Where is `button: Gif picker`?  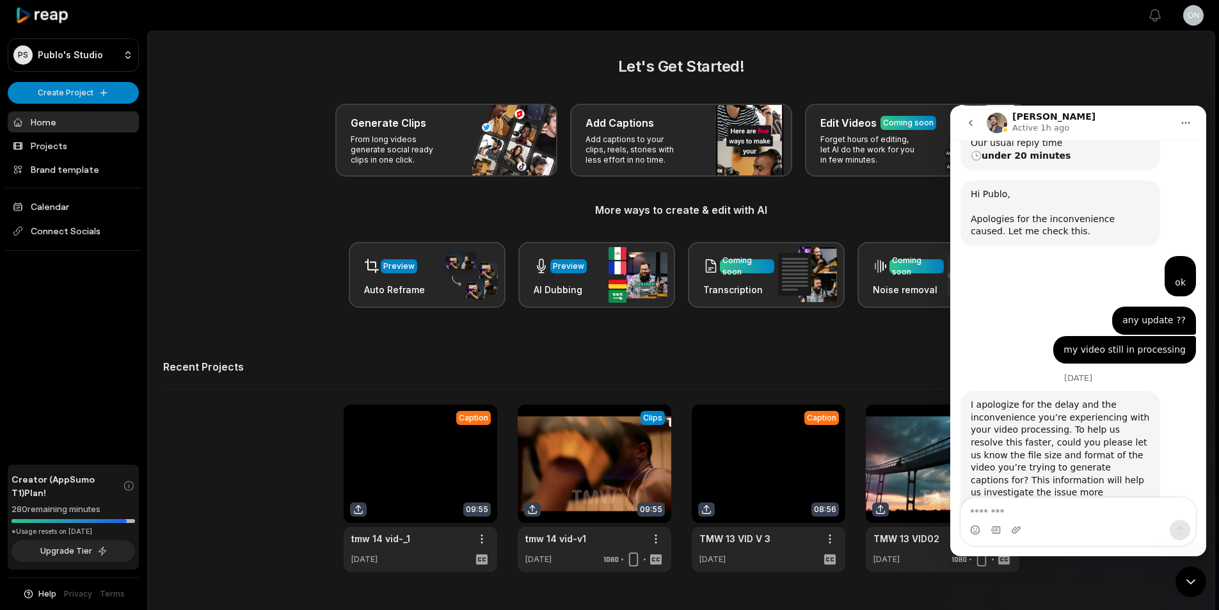
button: Gif picker is located at coordinates (45, 424).